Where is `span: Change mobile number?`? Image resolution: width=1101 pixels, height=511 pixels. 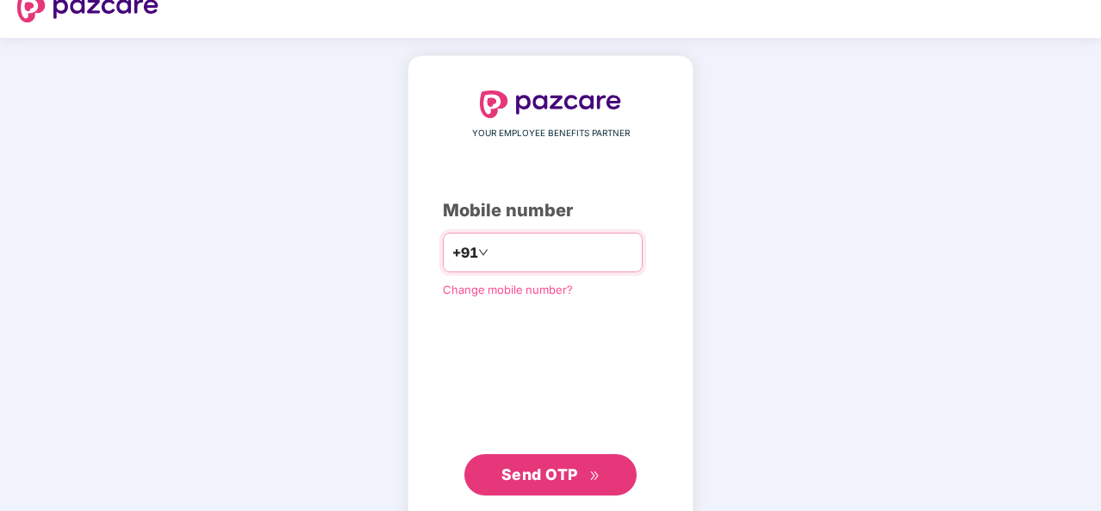
span: Change mobile number? is located at coordinates (507, 289).